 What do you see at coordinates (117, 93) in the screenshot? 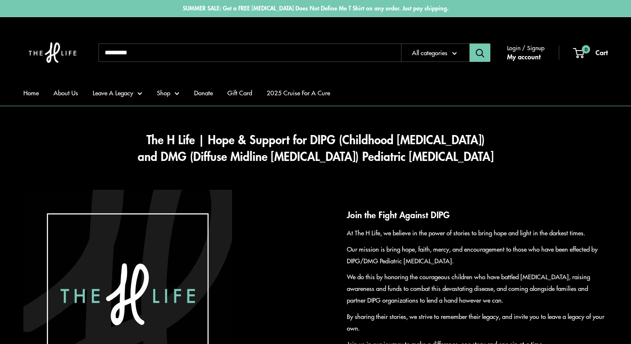
I see `a: Leave A Legacy` at bounding box center [117, 93].